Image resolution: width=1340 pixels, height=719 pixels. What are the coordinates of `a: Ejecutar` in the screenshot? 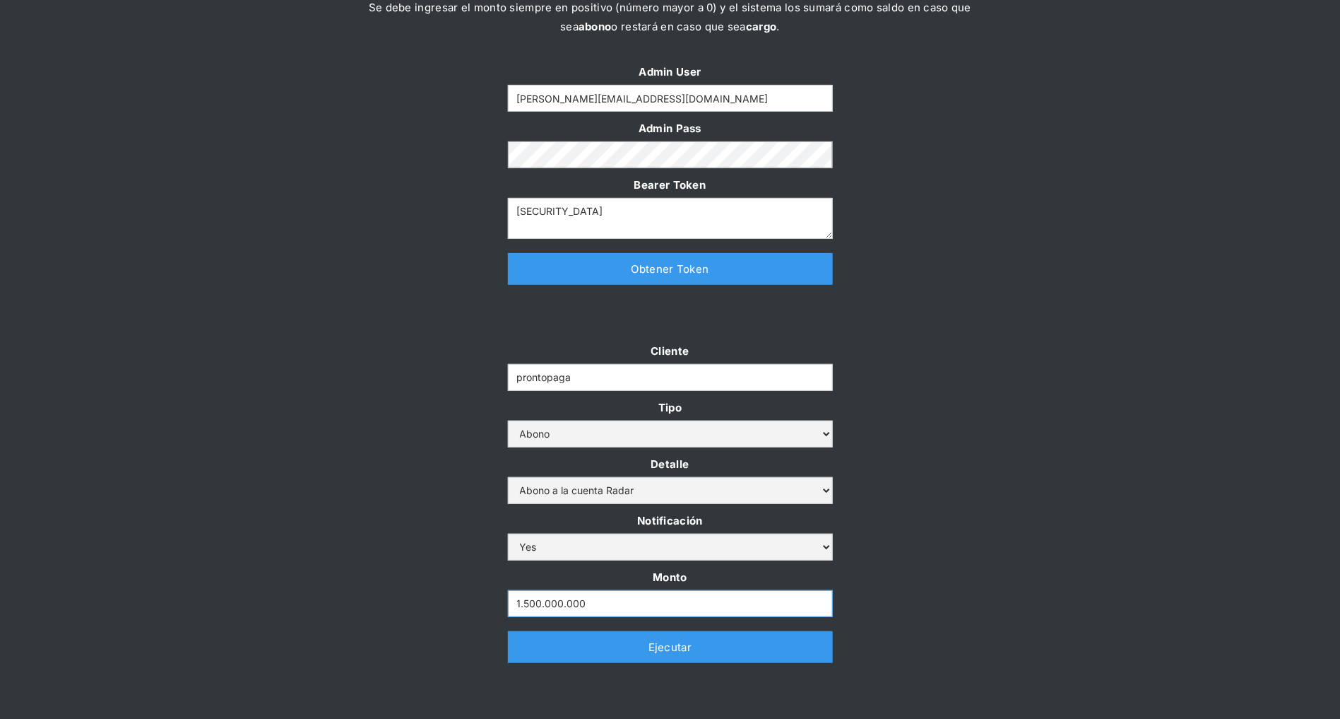 It's located at (670, 646).